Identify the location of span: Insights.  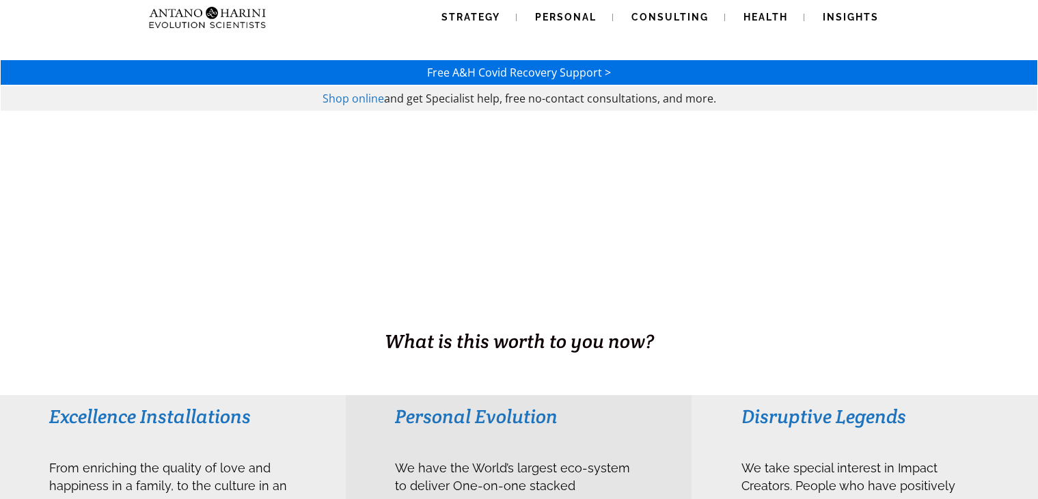
(851, 17).